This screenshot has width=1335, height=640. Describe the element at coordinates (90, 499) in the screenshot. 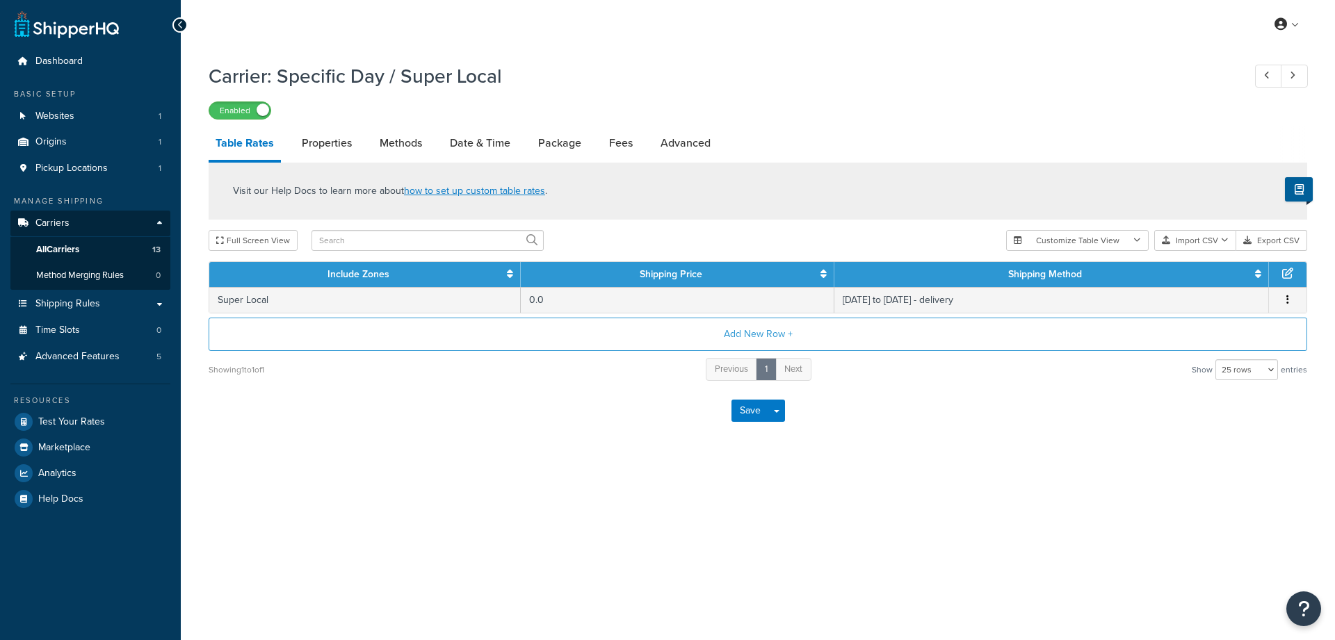

I see `li: Help Docs` at that location.